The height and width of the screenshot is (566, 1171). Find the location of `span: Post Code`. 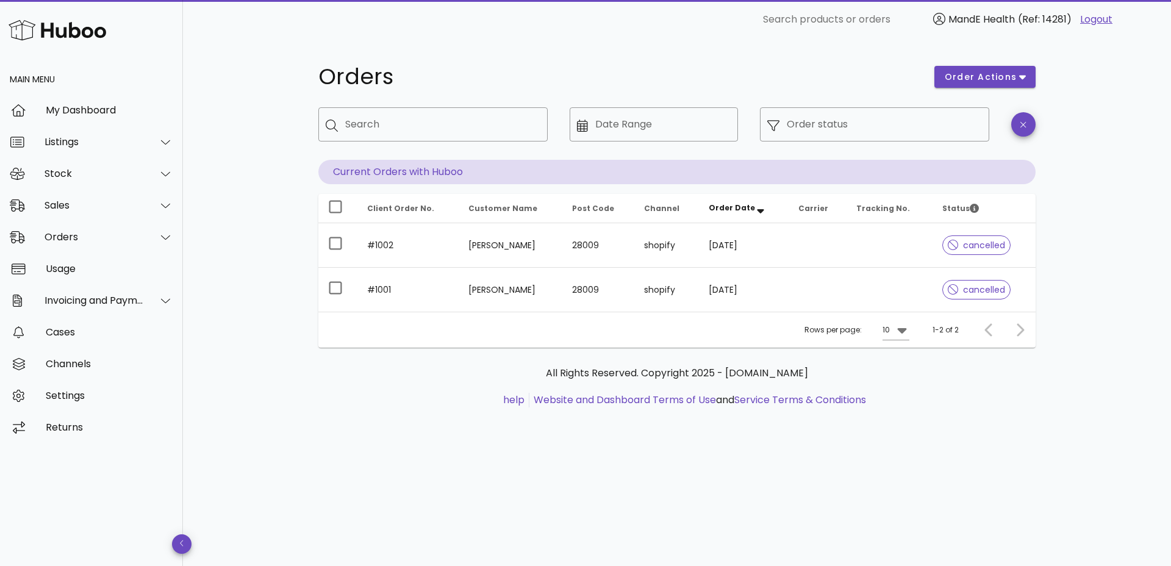

span: Post Code is located at coordinates (593, 208).